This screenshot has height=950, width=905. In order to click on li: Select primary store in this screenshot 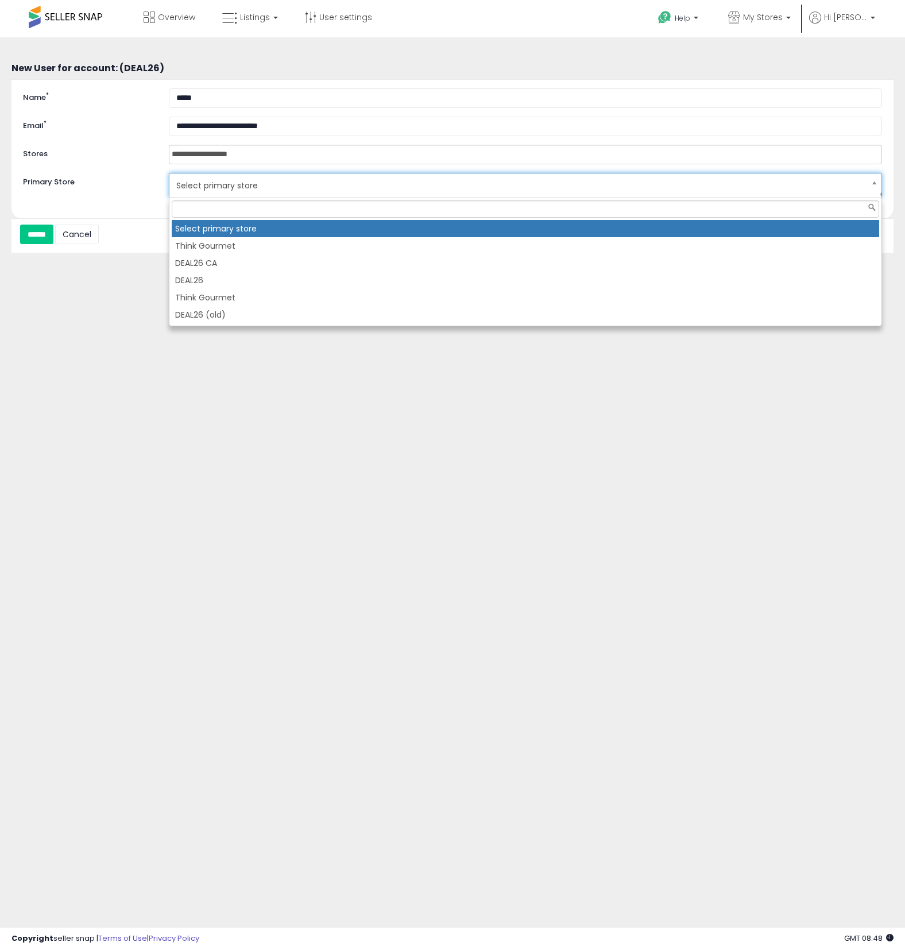, I will do `click(526, 229)`.